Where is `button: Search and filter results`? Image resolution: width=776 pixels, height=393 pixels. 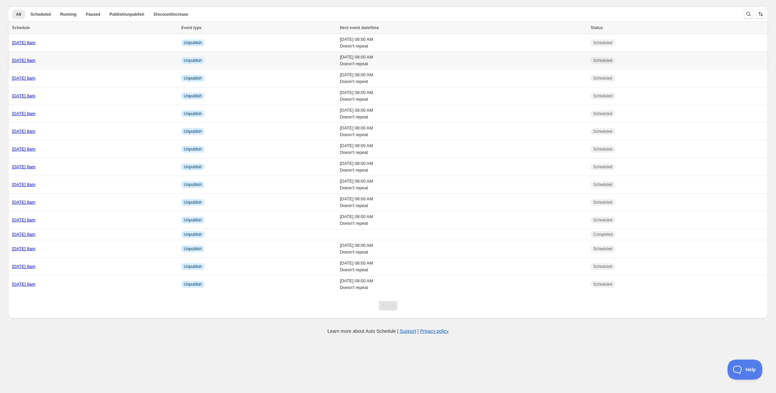 button: Search and filter results is located at coordinates (749, 14).